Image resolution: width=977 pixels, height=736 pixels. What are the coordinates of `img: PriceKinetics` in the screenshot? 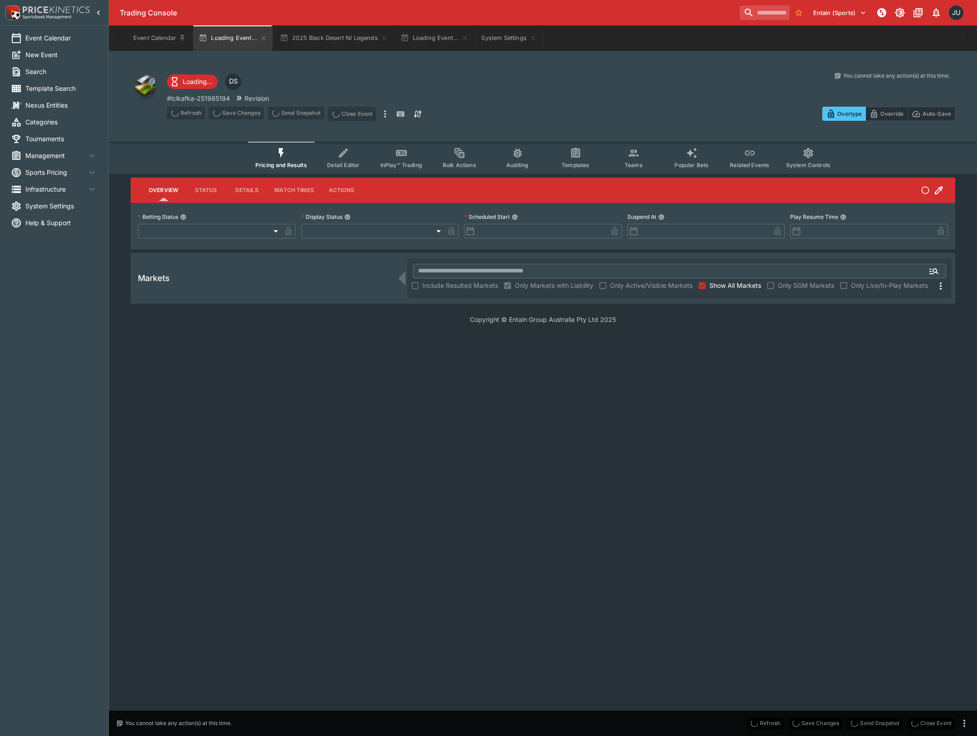 It's located at (56, 10).